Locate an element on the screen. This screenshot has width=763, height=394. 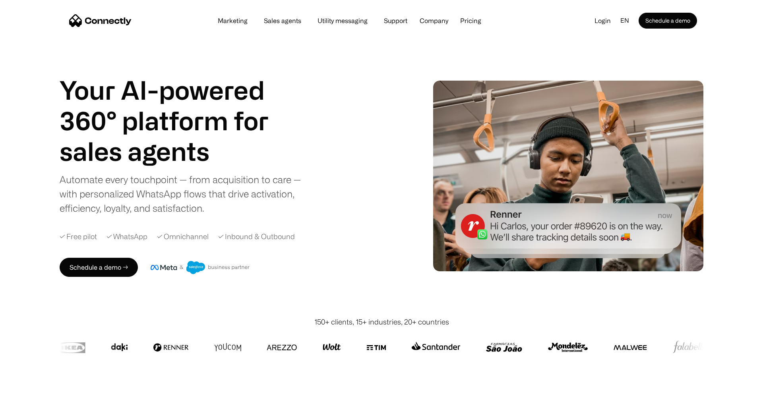
a: Login is located at coordinates (603, 21).